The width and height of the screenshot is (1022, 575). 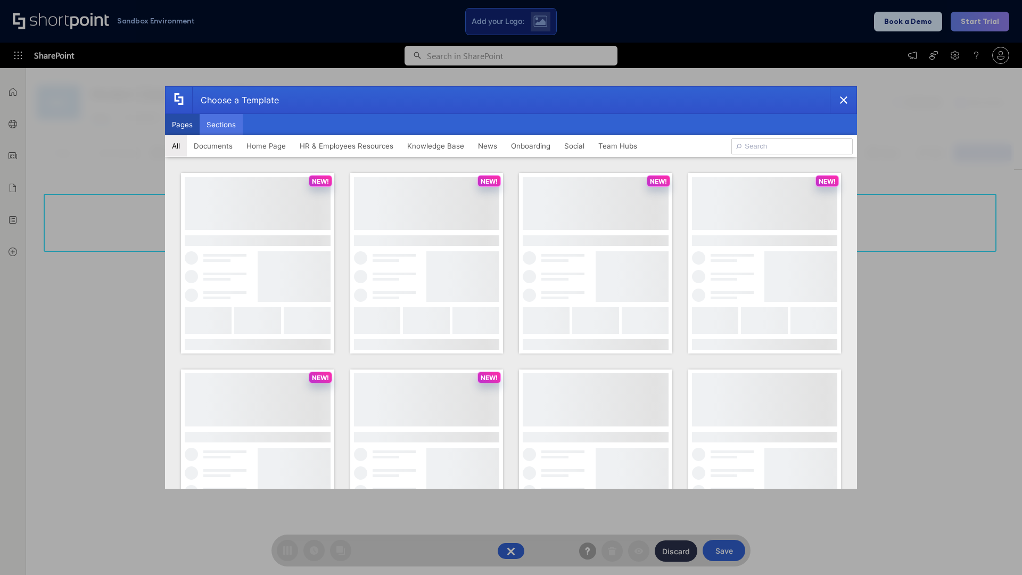 I want to click on button: Team Hubs, so click(x=618, y=146).